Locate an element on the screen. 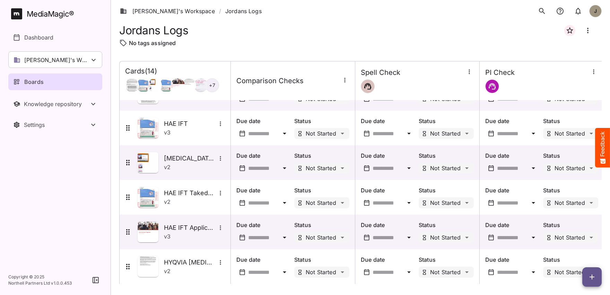  button: More options for Entyvio Phreesia is located at coordinates (221, 159).